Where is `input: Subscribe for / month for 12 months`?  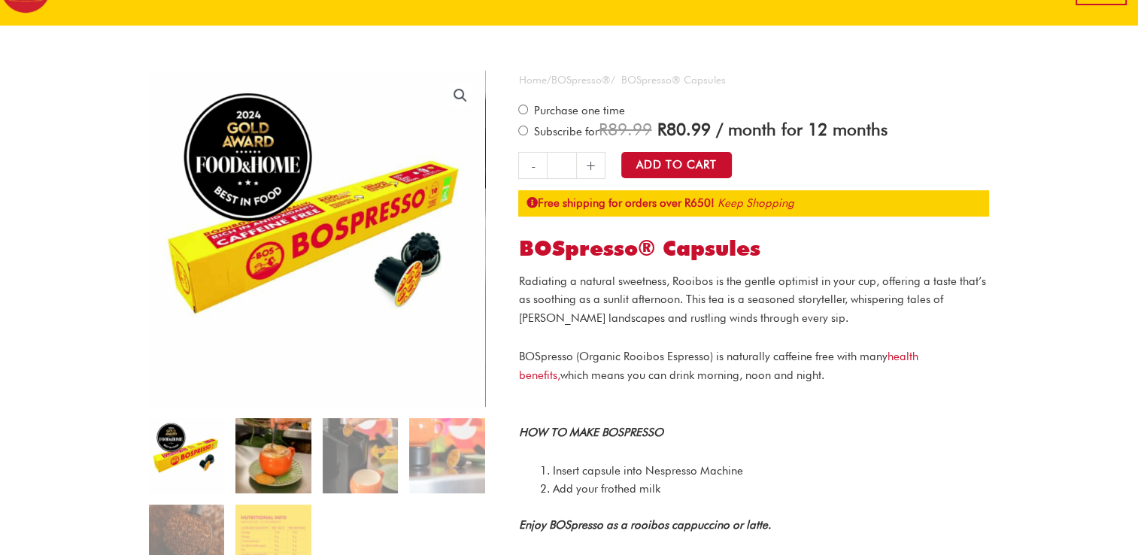
input: Subscribe for / month for 12 months is located at coordinates (523, 130).